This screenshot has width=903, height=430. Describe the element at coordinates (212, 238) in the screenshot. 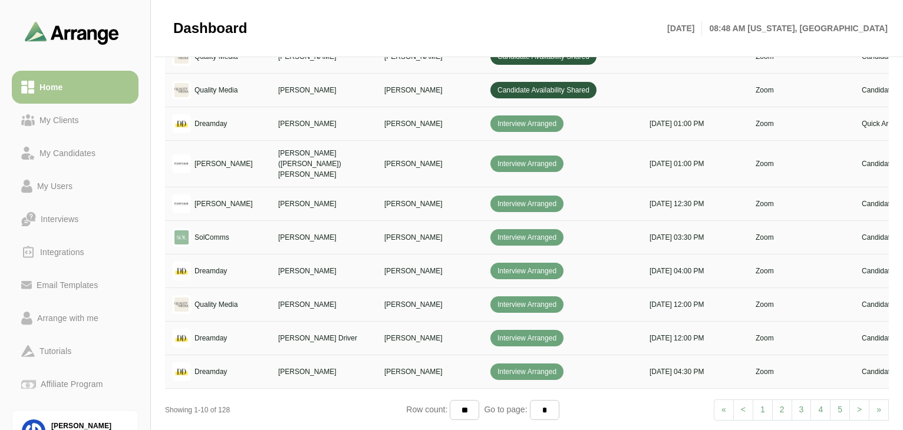

I see `p: SolComms` at that location.